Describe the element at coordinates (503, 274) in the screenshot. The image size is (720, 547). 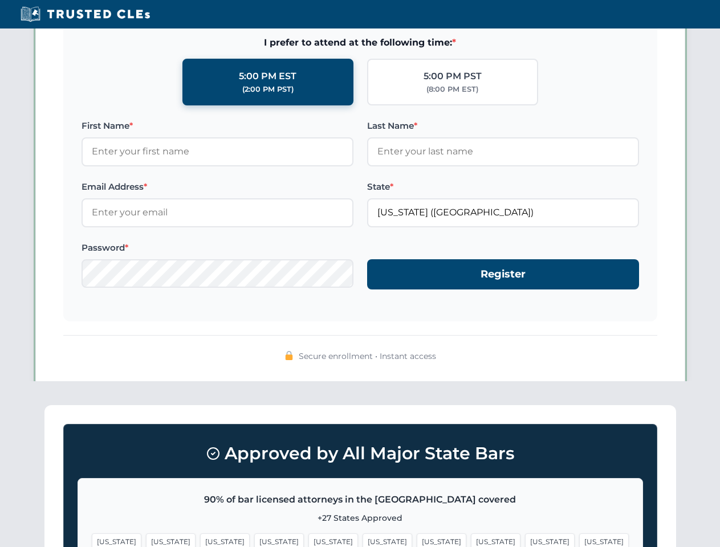
I see `button: Register` at that location.